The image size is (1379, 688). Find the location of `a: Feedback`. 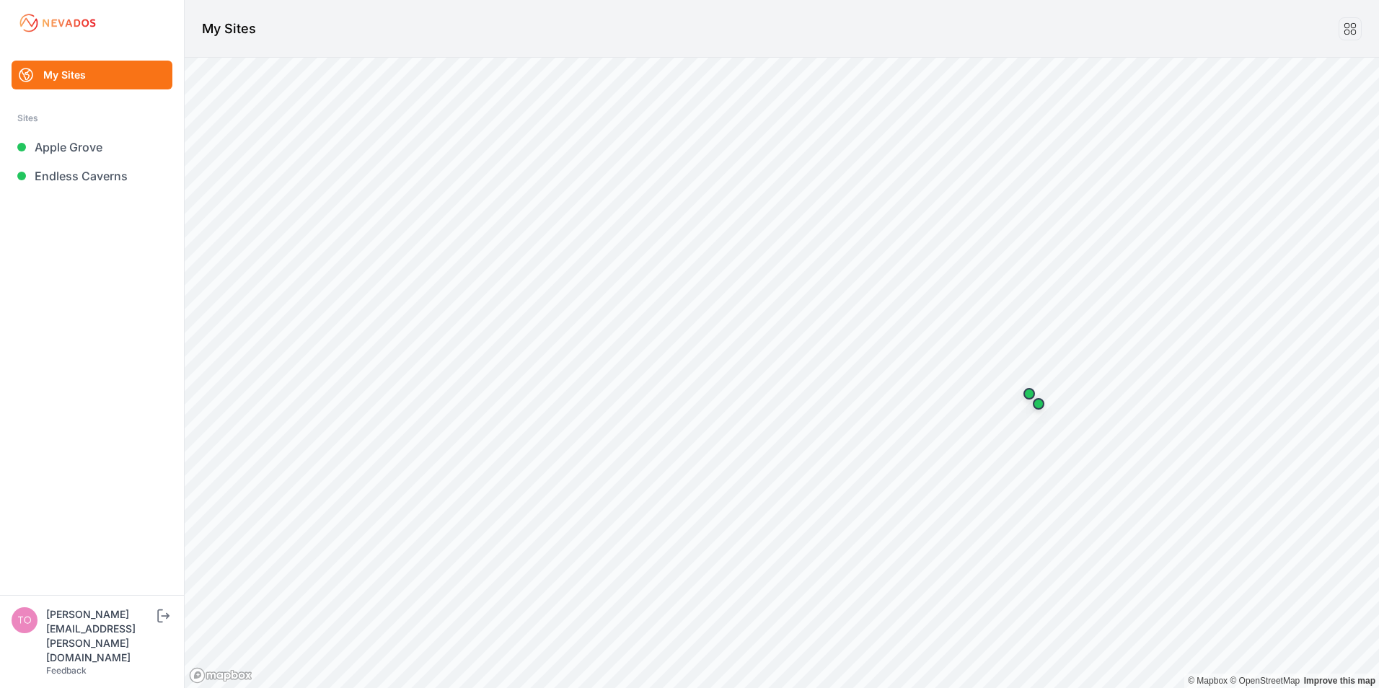

a: Feedback is located at coordinates (66, 670).